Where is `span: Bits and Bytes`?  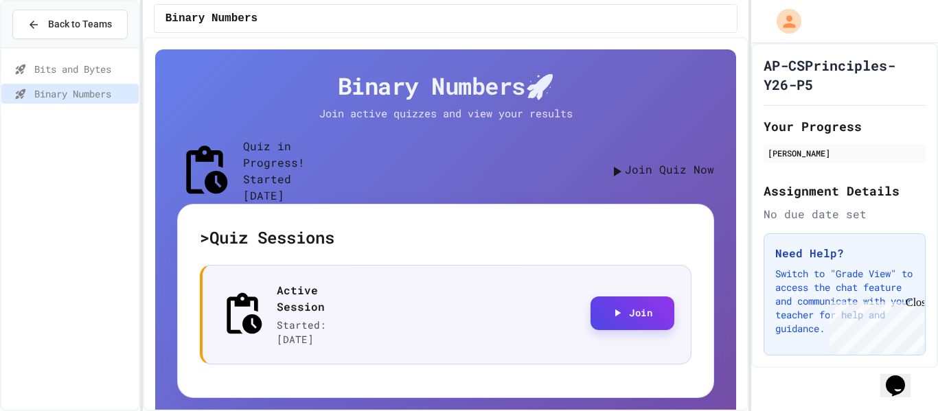 span: Bits and Bytes is located at coordinates (84, 69).